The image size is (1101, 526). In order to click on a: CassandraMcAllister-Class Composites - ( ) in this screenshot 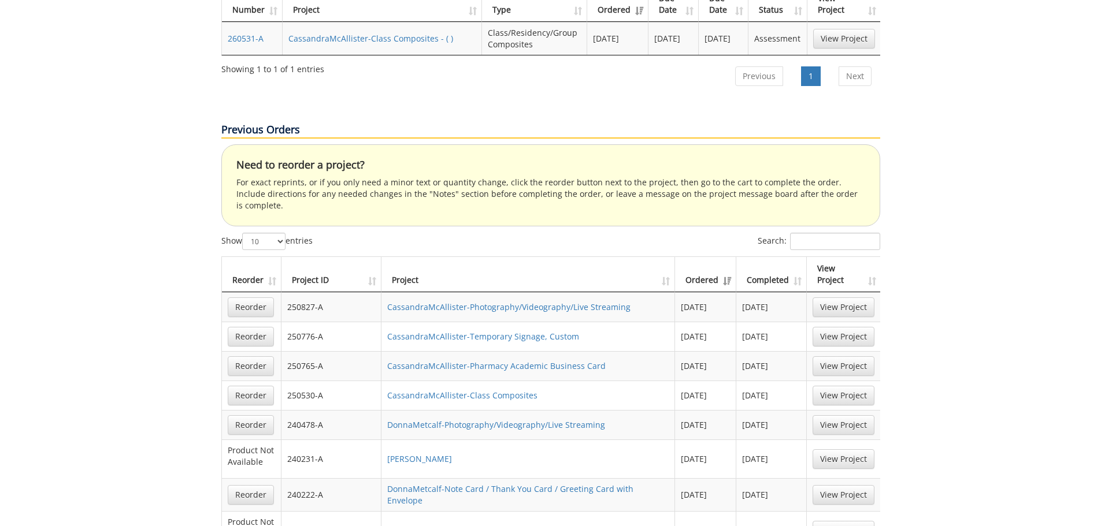, I will do `click(370, 38)`.